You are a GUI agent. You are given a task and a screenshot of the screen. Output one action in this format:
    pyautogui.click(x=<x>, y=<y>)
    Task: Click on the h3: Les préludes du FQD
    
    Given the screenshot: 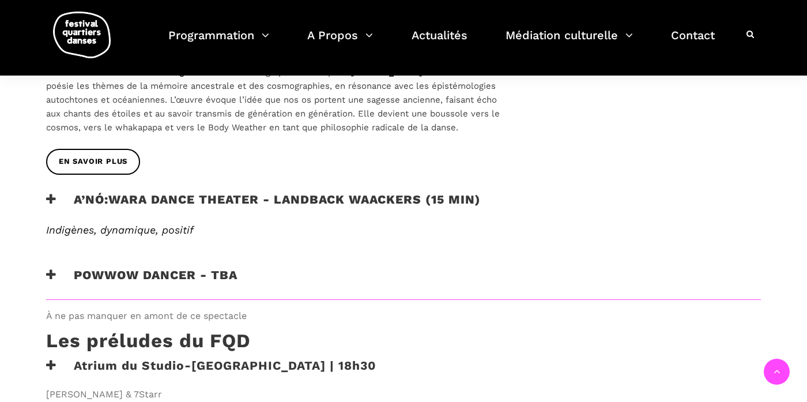 What is the action you would take?
    pyautogui.click(x=148, y=344)
    